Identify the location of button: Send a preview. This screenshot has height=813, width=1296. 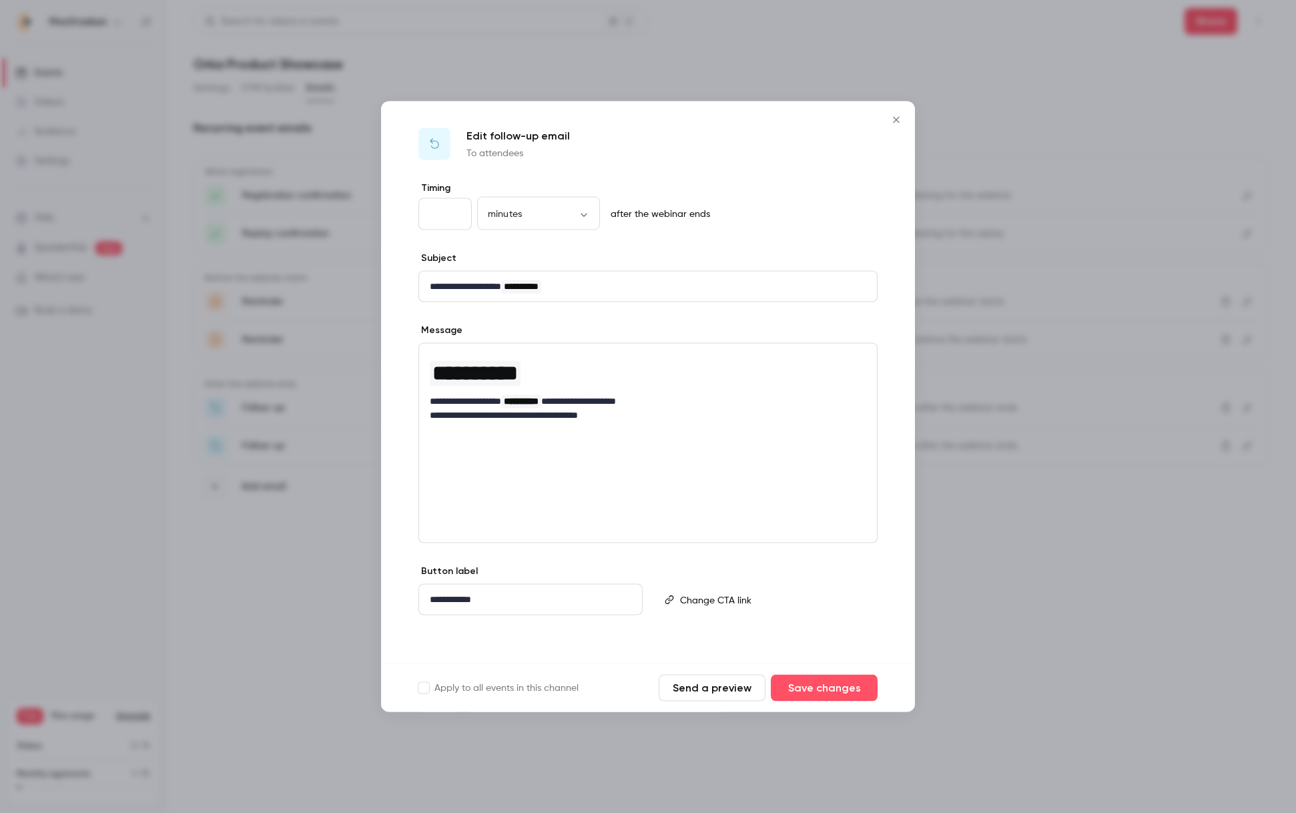
(712, 688).